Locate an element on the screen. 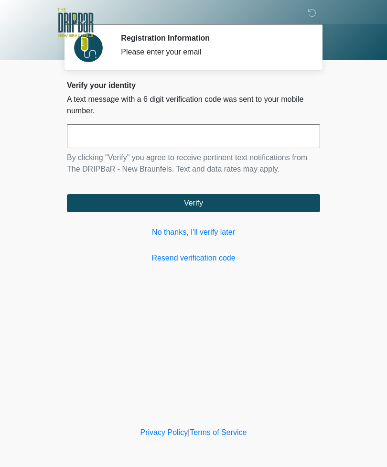  a: No thanks, I'll verify later is located at coordinates (194, 232).